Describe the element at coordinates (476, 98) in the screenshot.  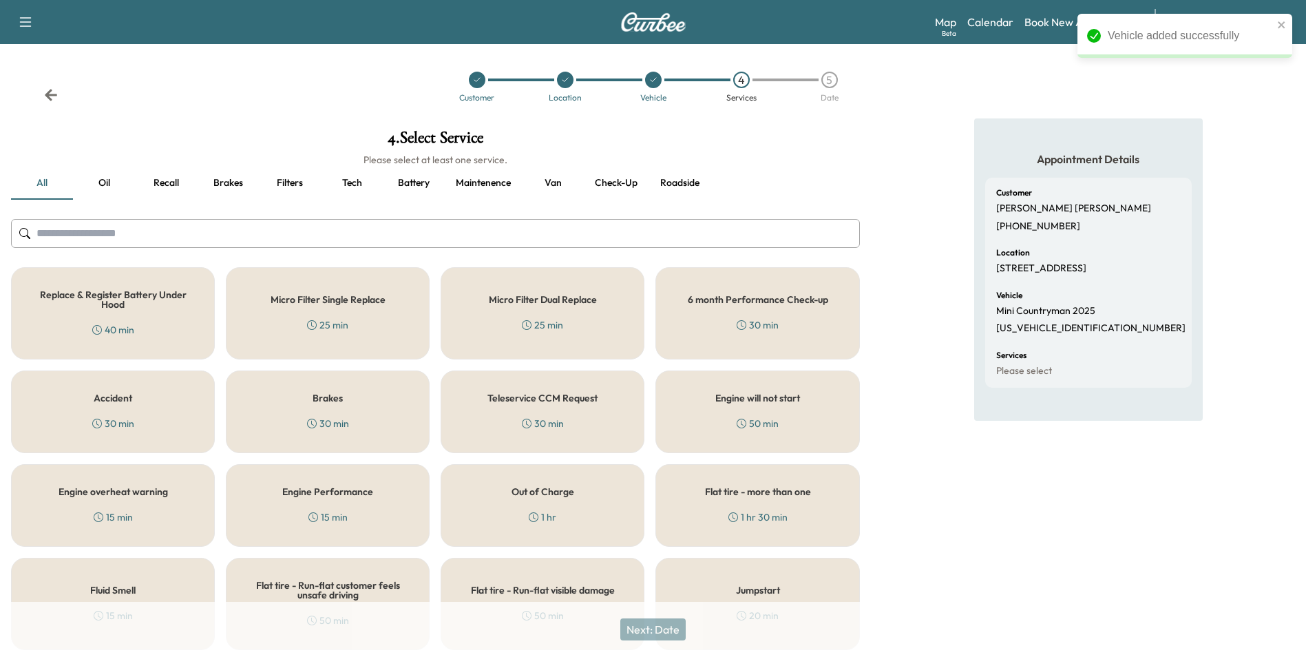
I see `div: Customer` at that location.